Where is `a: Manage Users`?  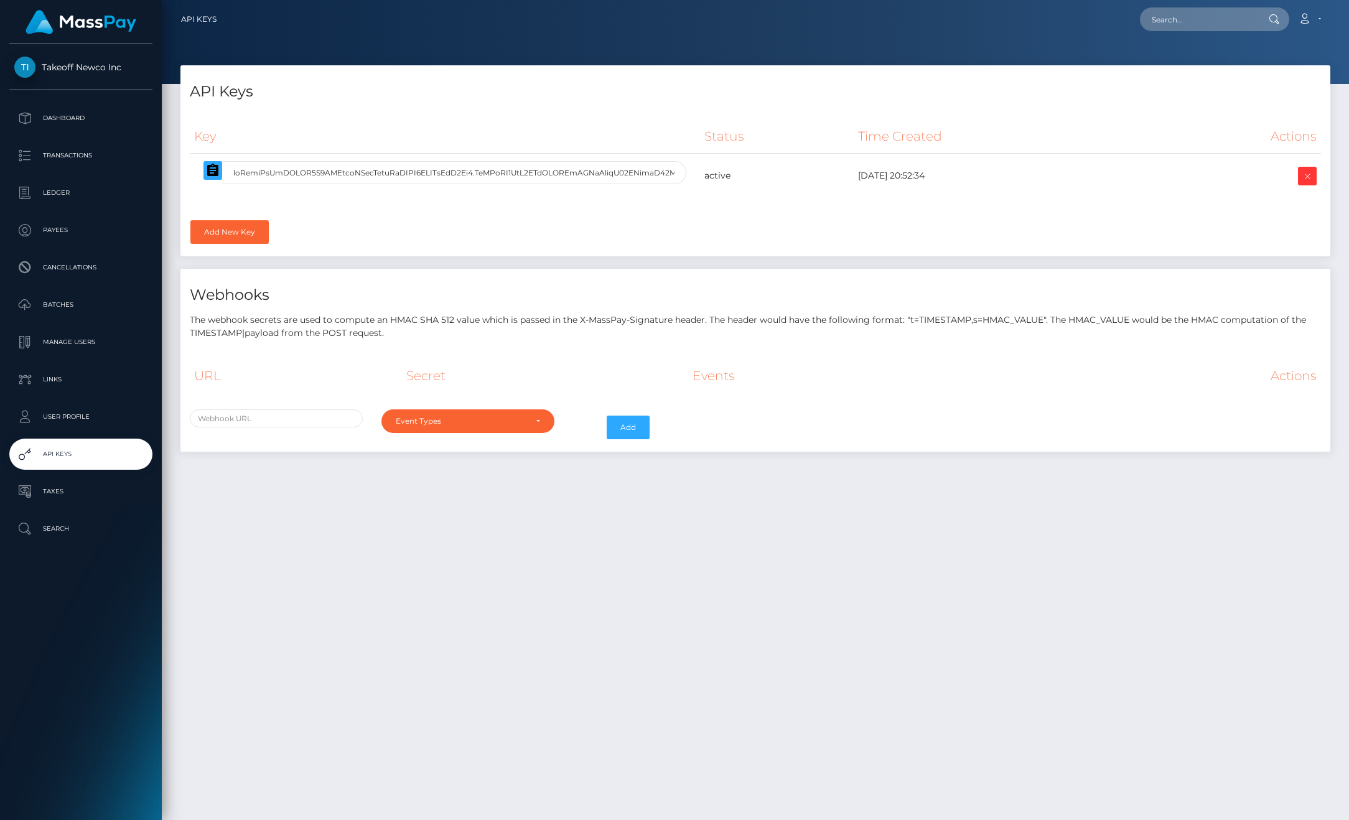 a: Manage Users is located at coordinates (81, 342).